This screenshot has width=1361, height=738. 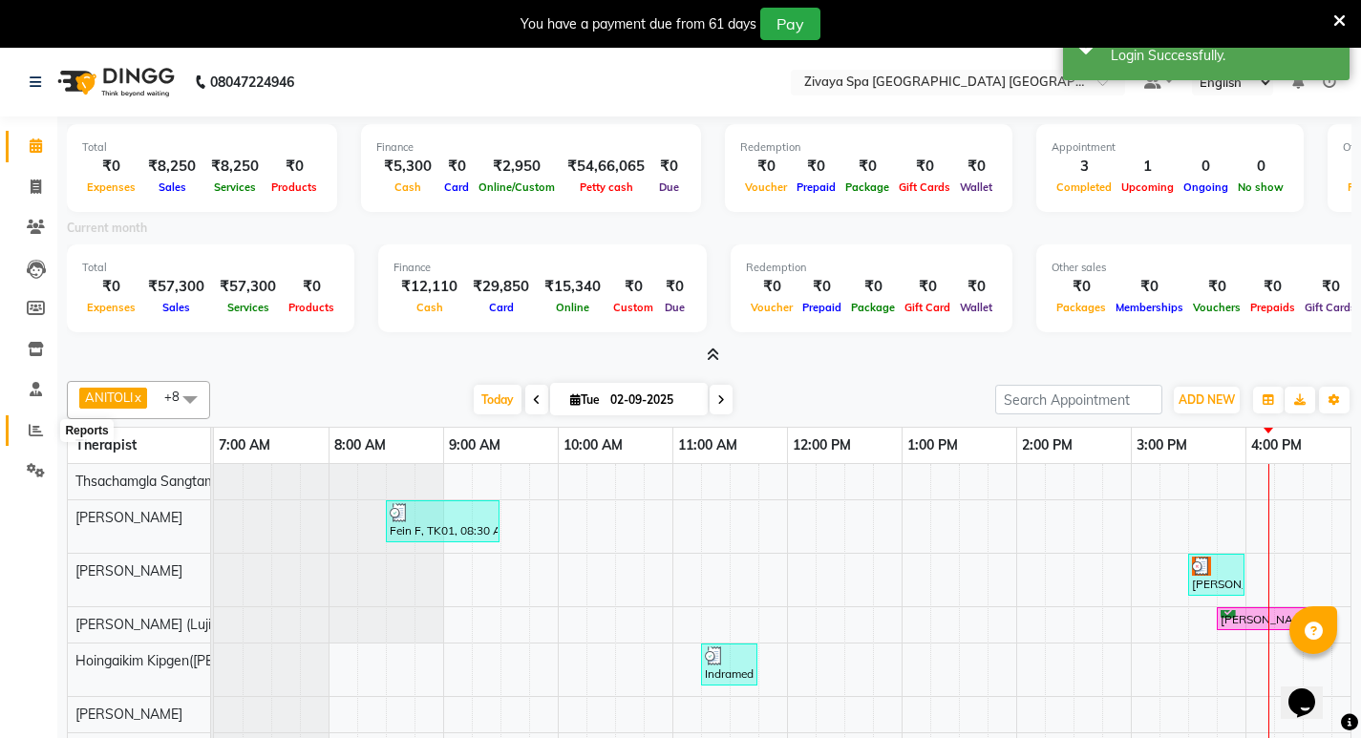 What do you see at coordinates (106, 445) in the screenshot?
I see `span: Therapist` at bounding box center [106, 445].